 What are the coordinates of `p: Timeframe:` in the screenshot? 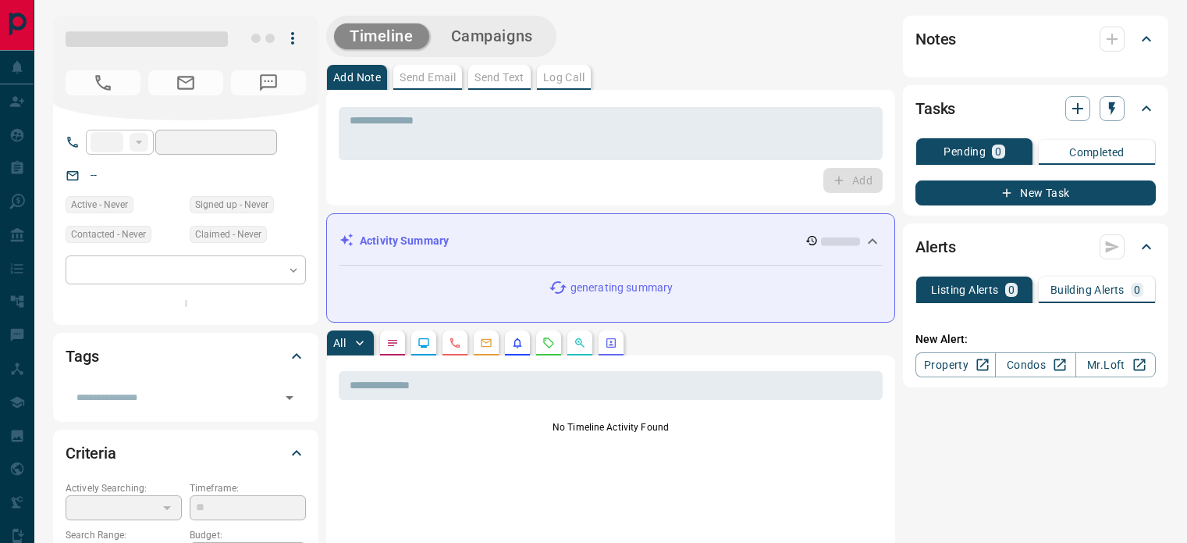 It's located at (247, 488).